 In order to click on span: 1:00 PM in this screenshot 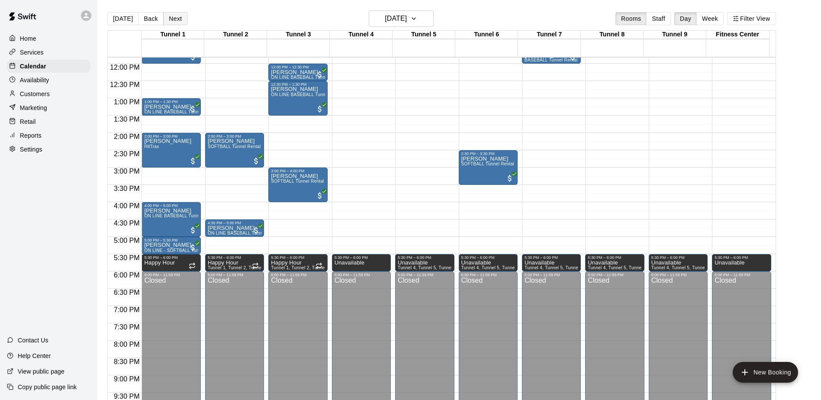, I will do `click(127, 102)`.